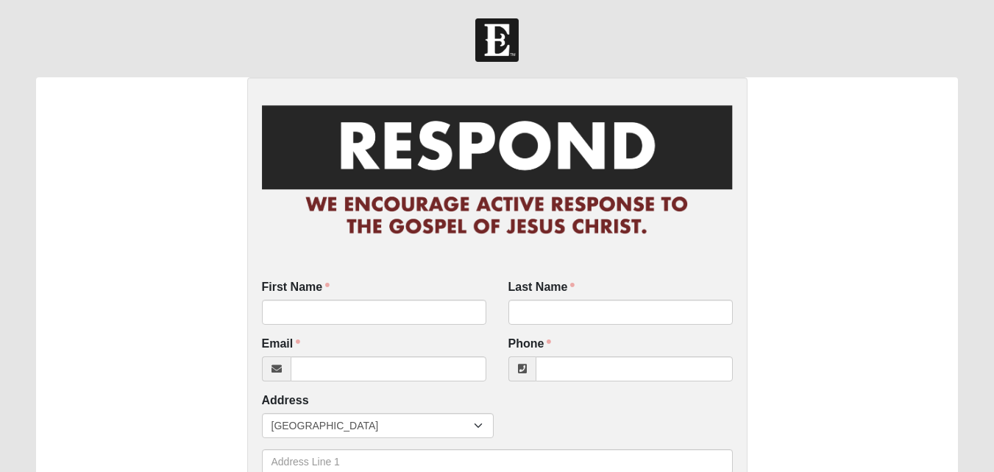  I want to click on label: Phone, so click(530, 344).